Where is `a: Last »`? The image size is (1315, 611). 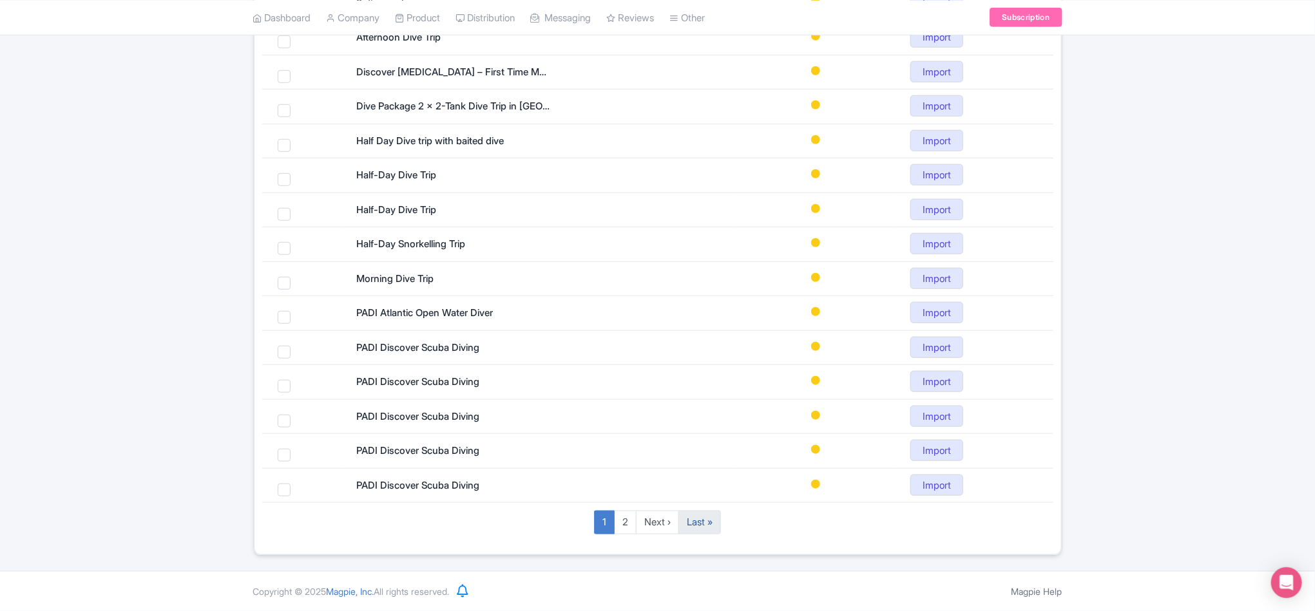
a: Last » is located at coordinates (700, 522).